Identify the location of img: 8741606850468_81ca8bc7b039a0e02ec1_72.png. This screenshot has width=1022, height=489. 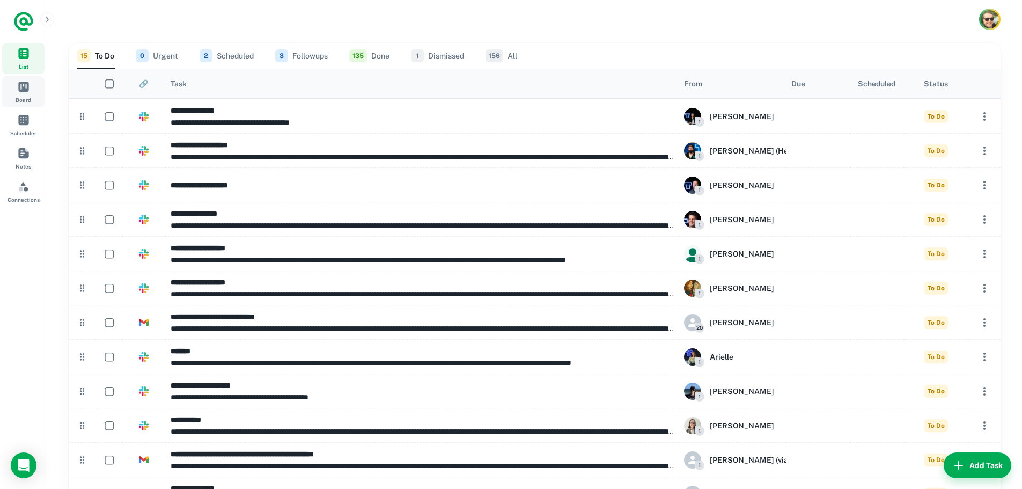
(692, 151).